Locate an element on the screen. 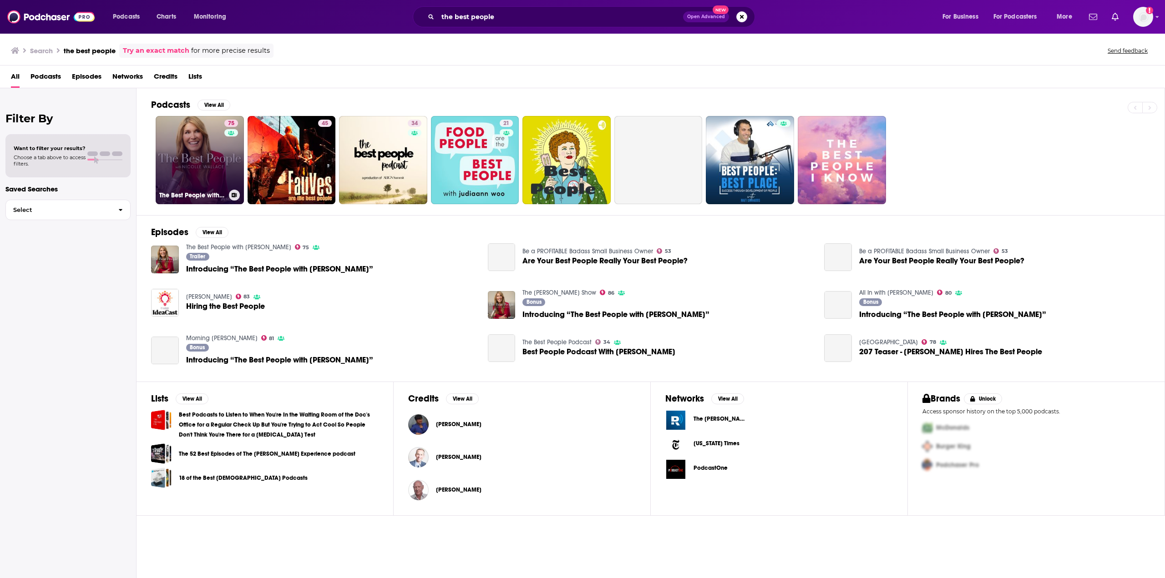 This screenshot has height=578, width=1165. a: Best Podcasts to Listen to When You're In the Waiting Room of the Doc's Office for a Regular Chec... is located at coordinates (278, 425).